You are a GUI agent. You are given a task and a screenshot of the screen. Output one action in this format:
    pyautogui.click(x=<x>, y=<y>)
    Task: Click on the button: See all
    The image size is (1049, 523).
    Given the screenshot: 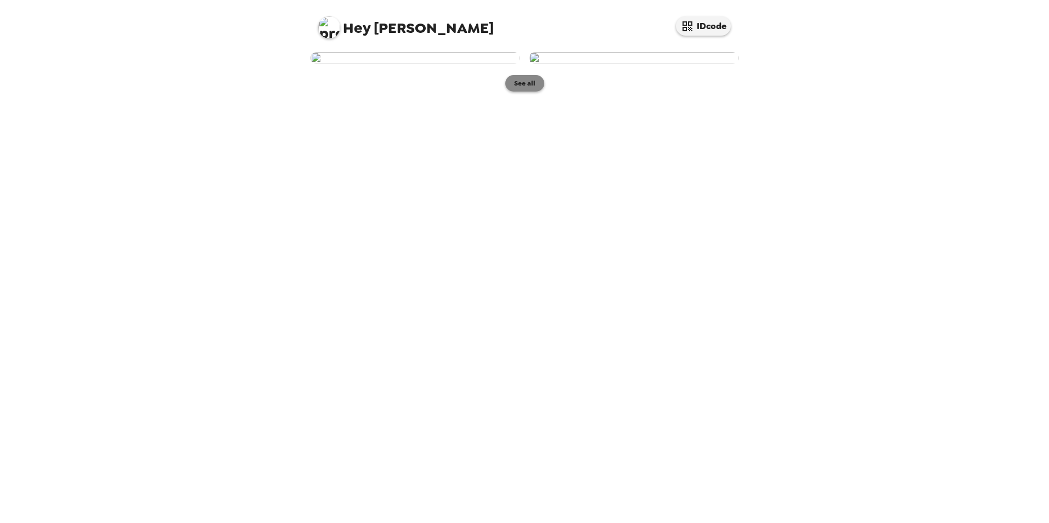 What is the action you would take?
    pyautogui.click(x=525, y=83)
    